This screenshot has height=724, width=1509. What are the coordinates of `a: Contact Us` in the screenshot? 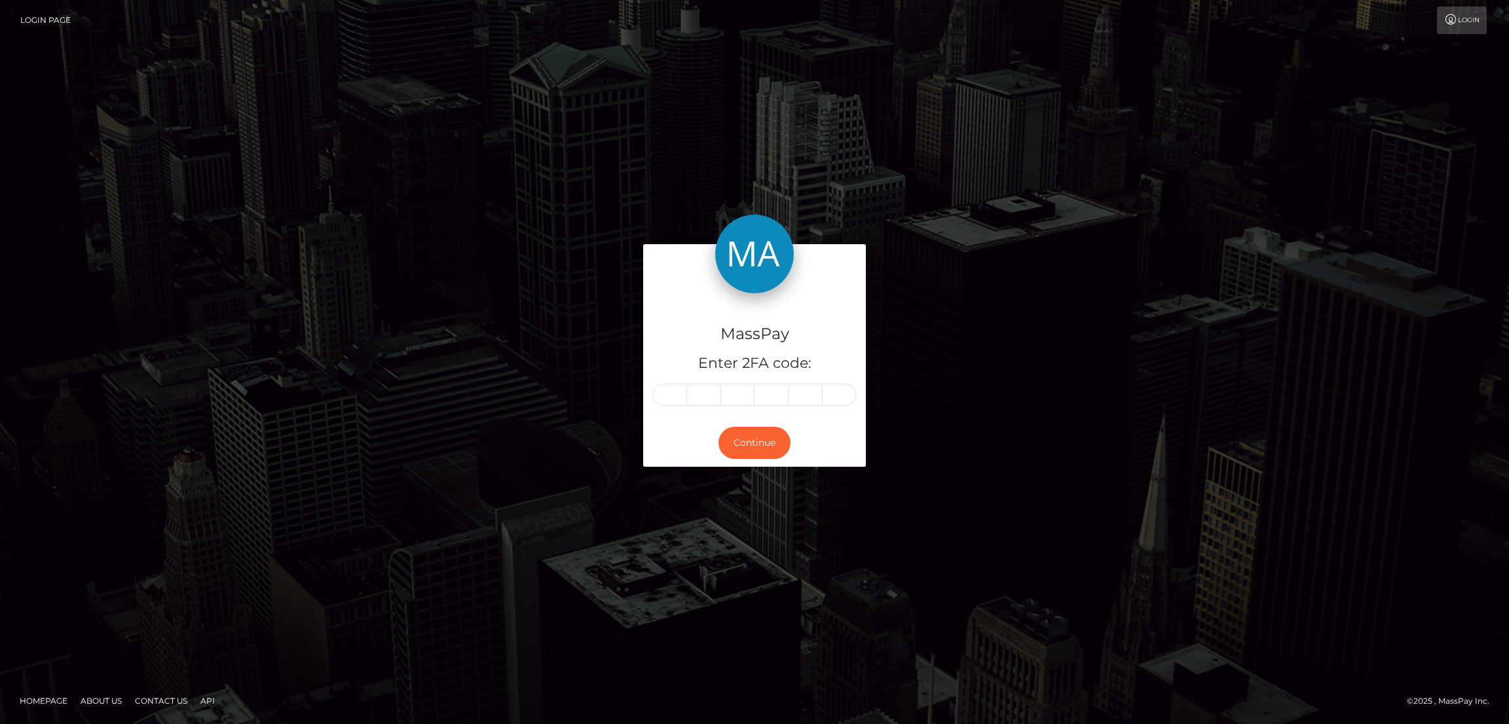 It's located at (161, 701).